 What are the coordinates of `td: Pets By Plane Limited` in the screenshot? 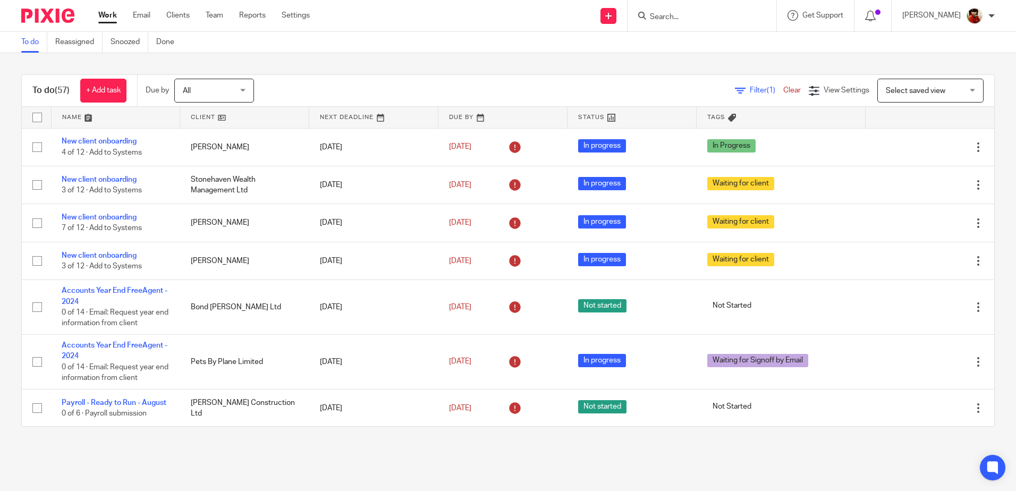 It's located at (245, 361).